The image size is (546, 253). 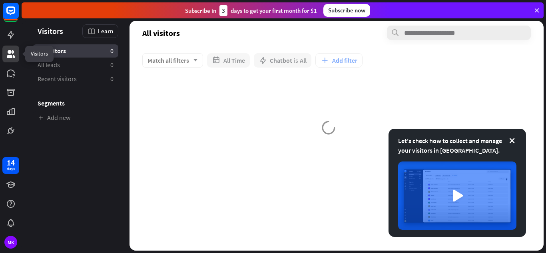 What do you see at coordinates (223, 10) in the screenshot?
I see `div: 3` at bounding box center [223, 10].